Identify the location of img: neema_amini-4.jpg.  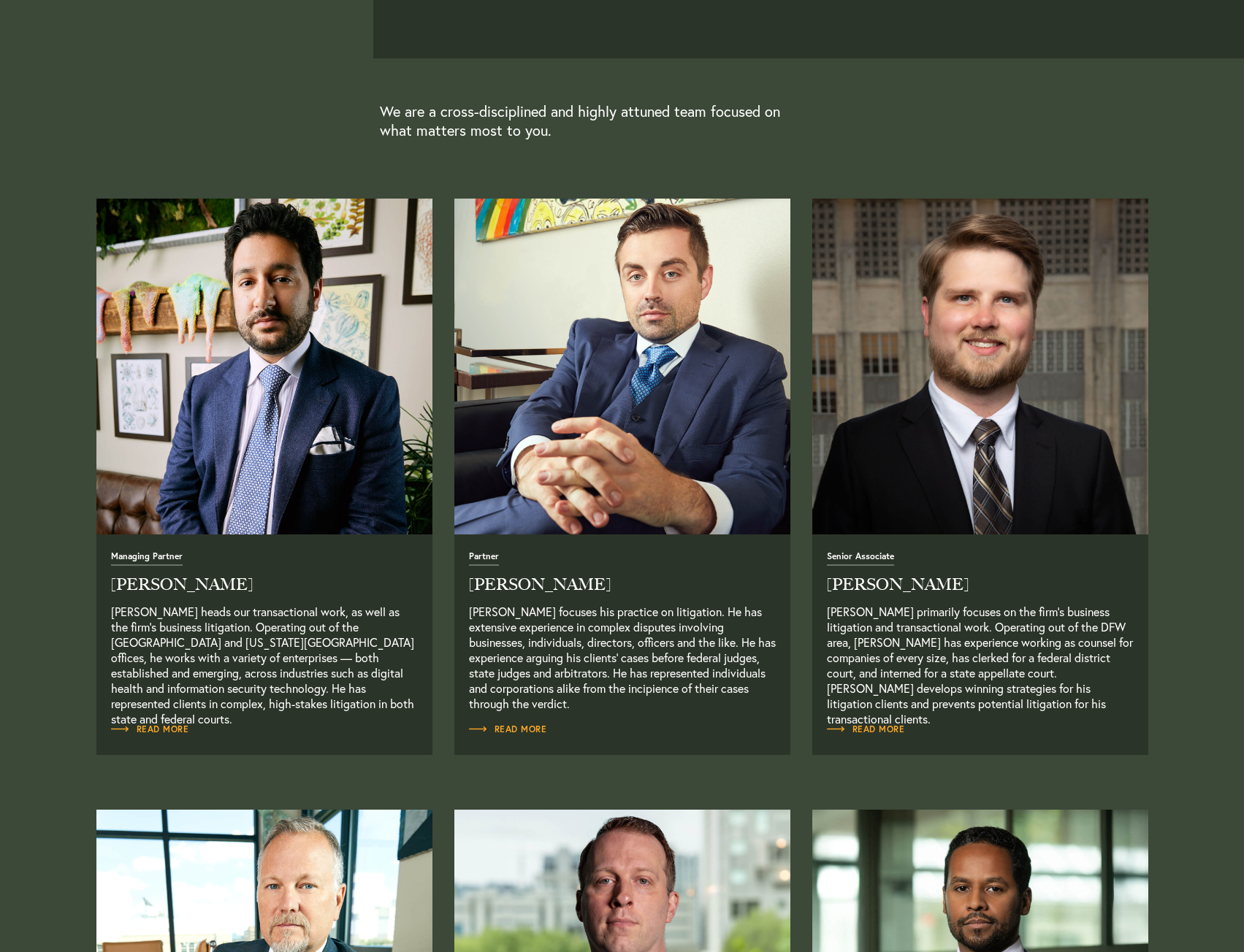
(265, 366).